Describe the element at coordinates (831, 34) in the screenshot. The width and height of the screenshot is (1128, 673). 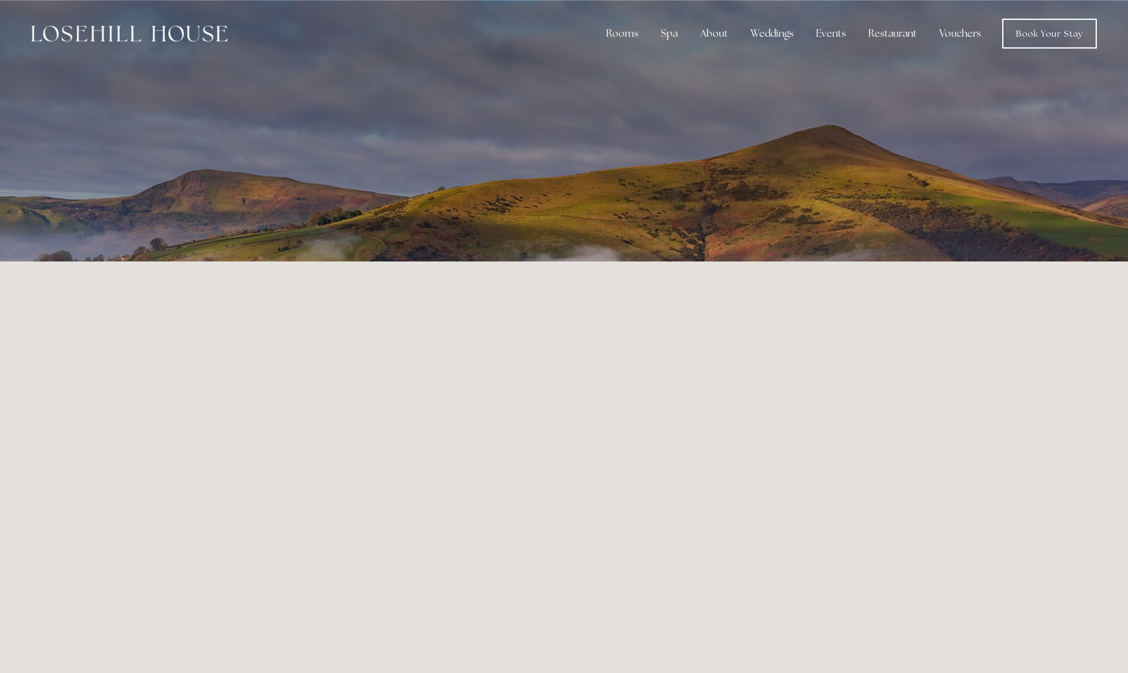
I see `div: Events` at that location.